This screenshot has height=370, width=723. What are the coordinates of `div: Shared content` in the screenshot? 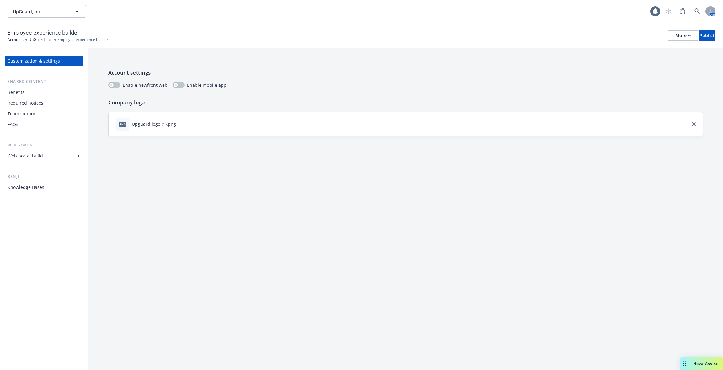 It's located at (44, 82).